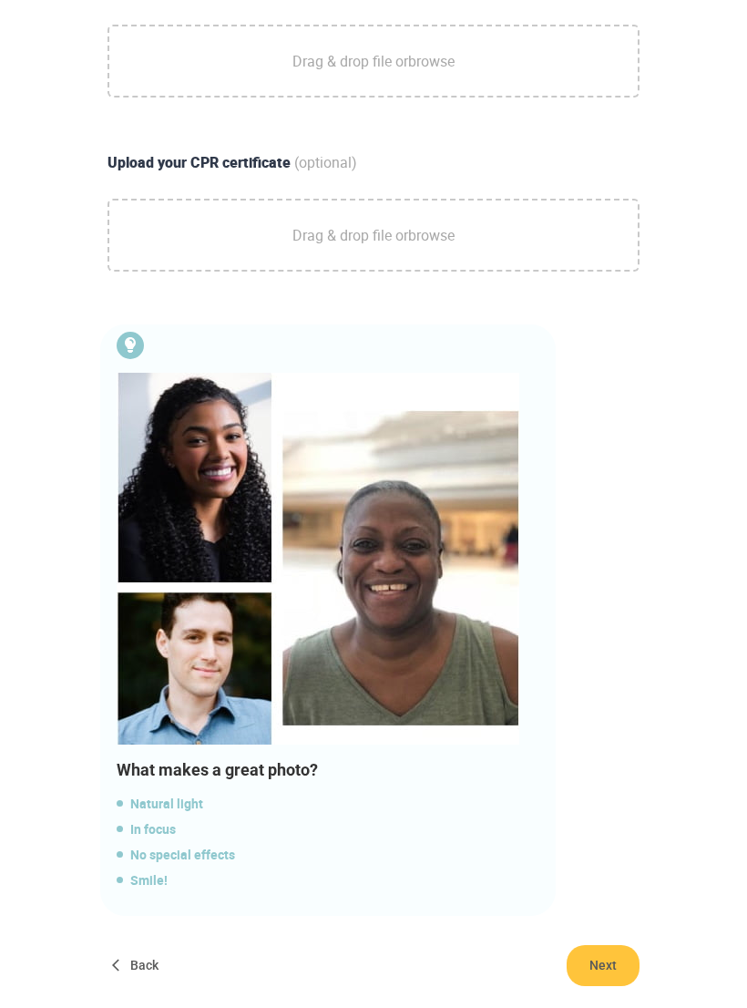 This screenshot has width=747, height=1008. What do you see at coordinates (332, 804) in the screenshot?
I see `span: Natural light` at bounding box center [332, 804].